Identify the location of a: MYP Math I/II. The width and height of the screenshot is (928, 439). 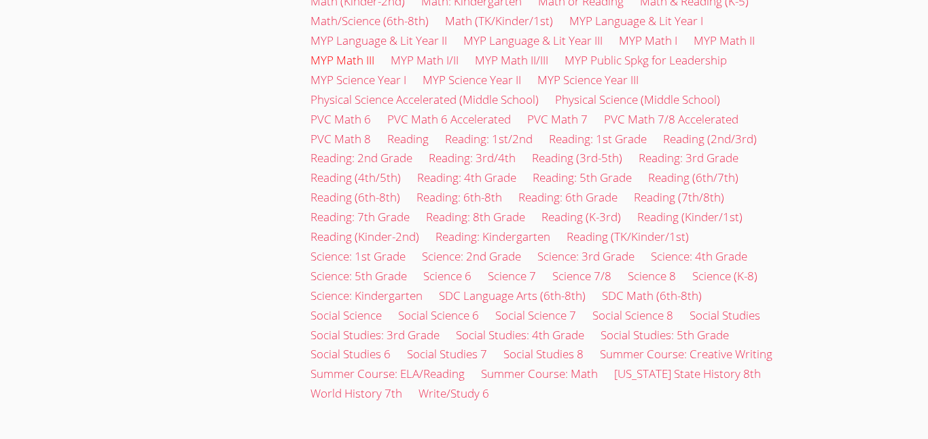
(424, 60).